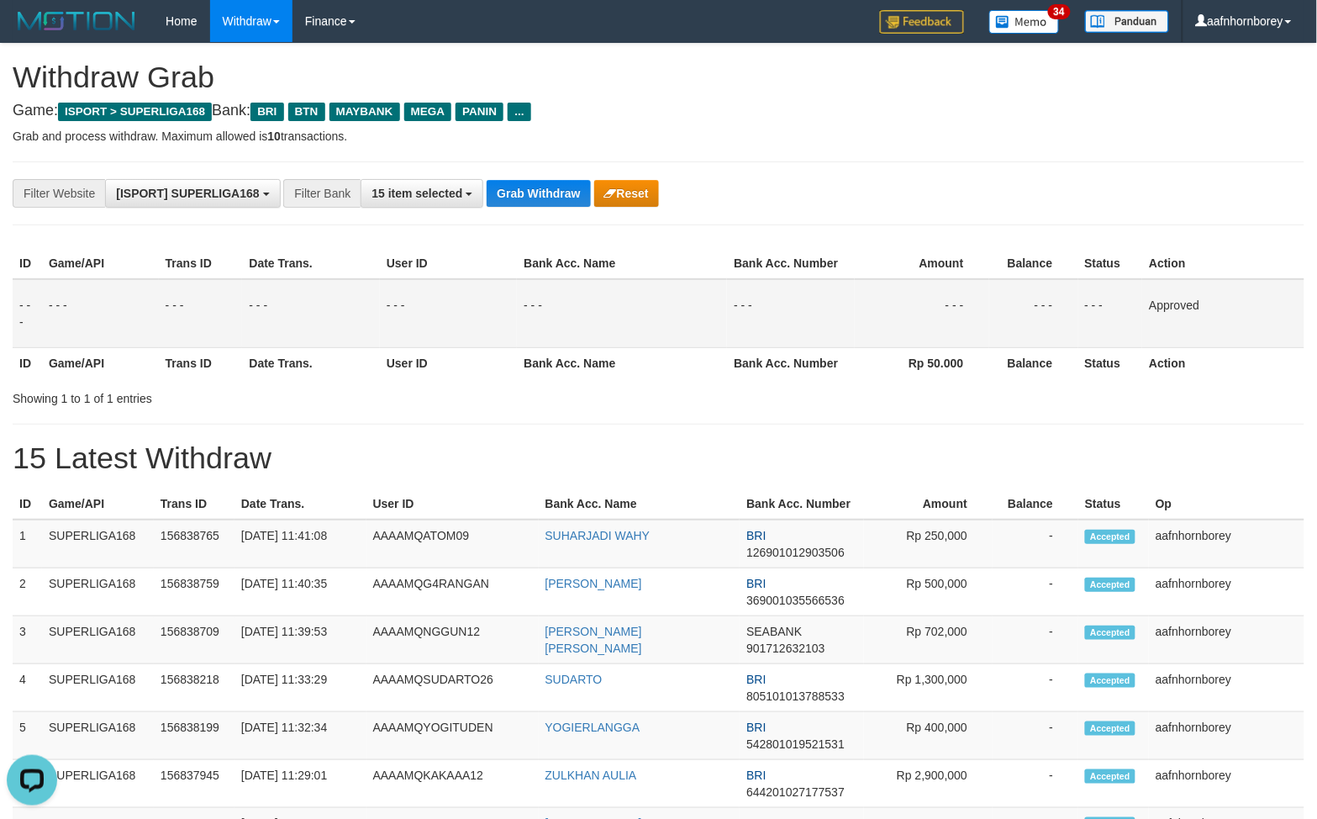  What do you see at coordinates (32, 32) in the screenshot?
I see `button: Open LiveChat chat widget` at bounding box center [32, 32].